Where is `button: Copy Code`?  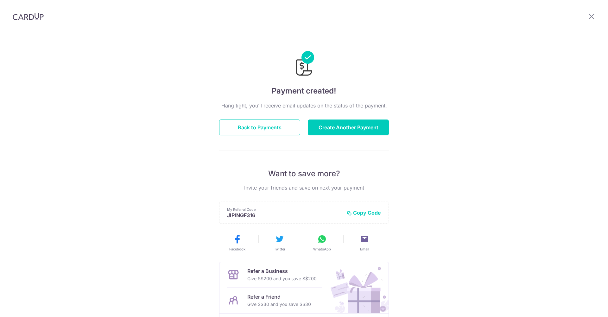
button: Copy Code is located at coordinates (364, 212).